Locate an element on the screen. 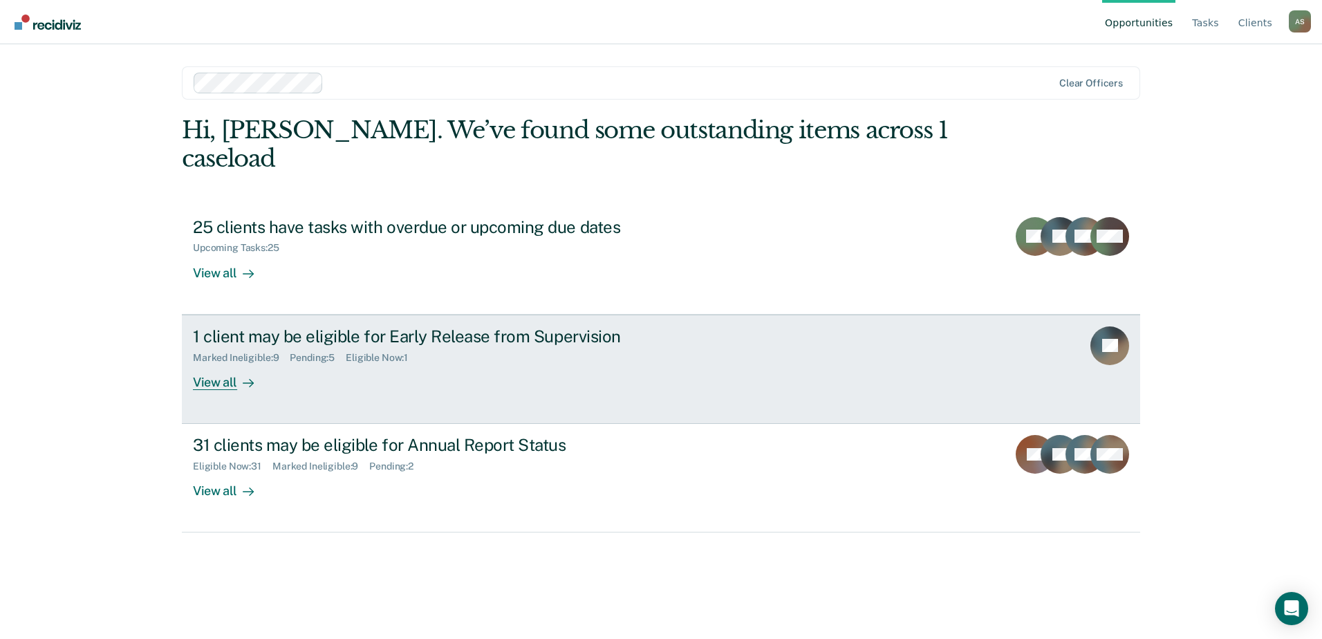 The height and width of the screenshot is (639, 1322). a: 1 client may be eligible for Early Release from SupervisionMarked Ineligible:9Pending:5Eligible N... is located at coordinates (661, 369).